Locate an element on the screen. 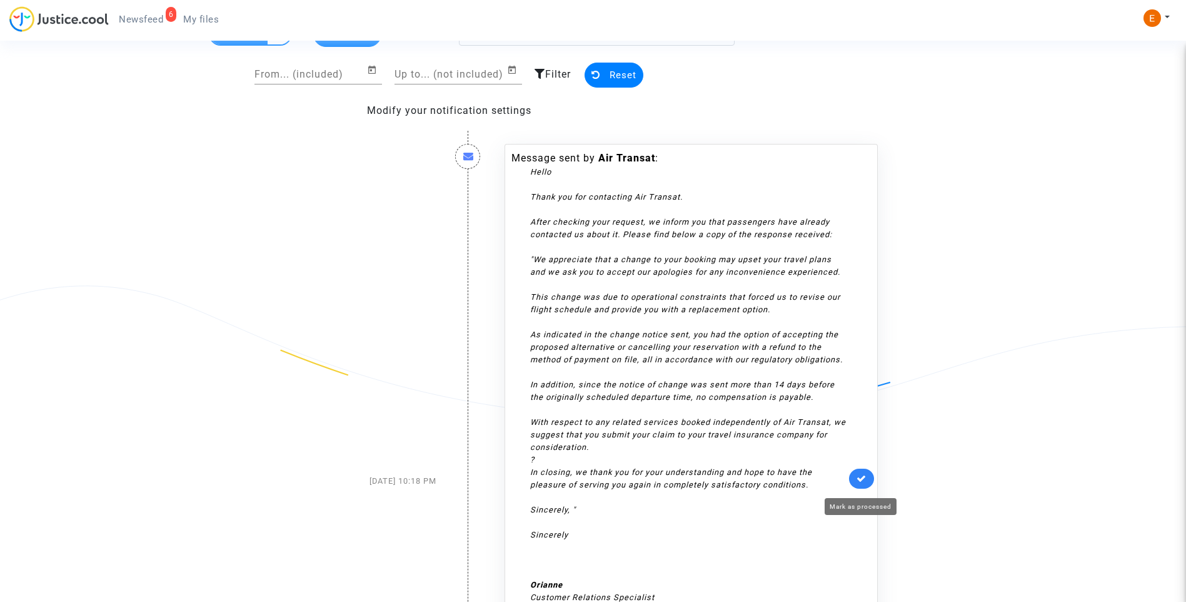  span: Newsfeed is located at coordinates (141, 19).